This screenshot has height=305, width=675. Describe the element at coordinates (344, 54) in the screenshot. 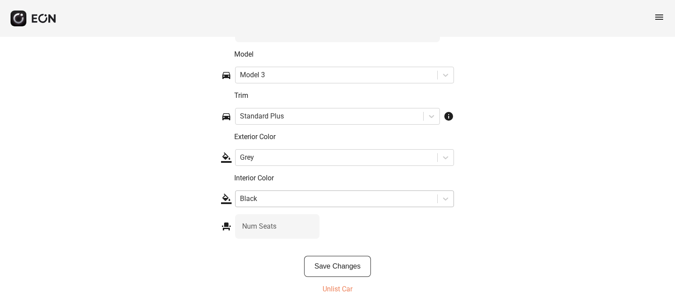

I see `p: Model` at that location.